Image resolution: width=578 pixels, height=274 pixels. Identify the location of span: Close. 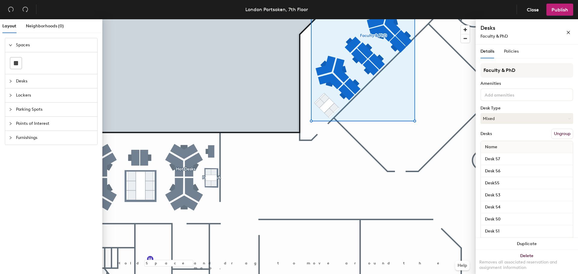
(533, 10).